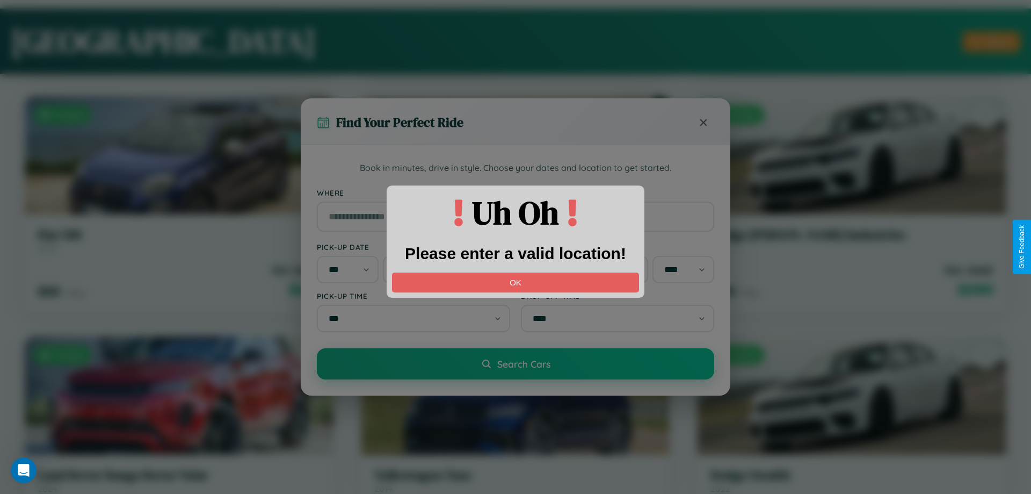 The image size is (1031, 494). What do you see at coordinates (618, 295) in the screenshot?
I see `label: Drop-off Time` at bounding box center [618, 295].